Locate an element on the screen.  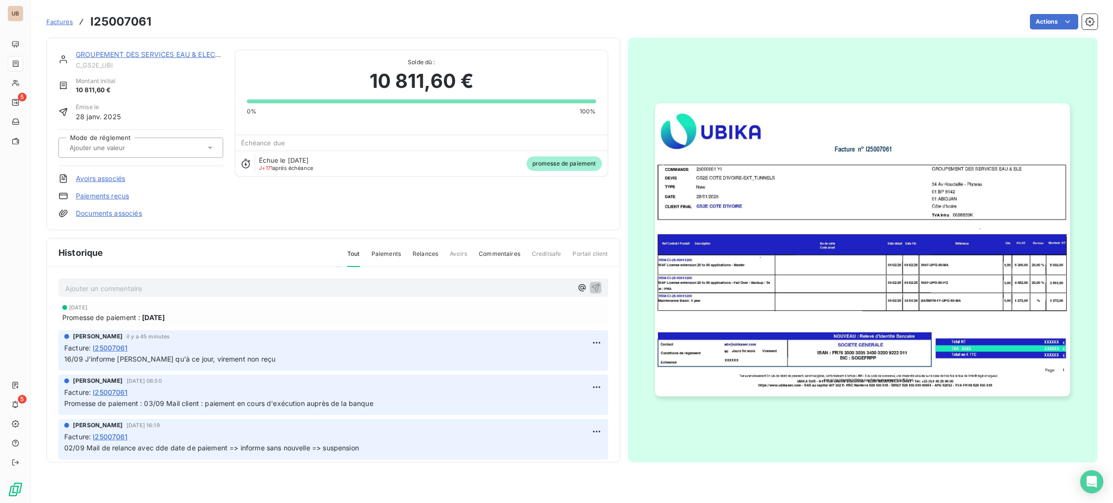
span: 28 janv. 2025 is located at coordinates (98, 116).